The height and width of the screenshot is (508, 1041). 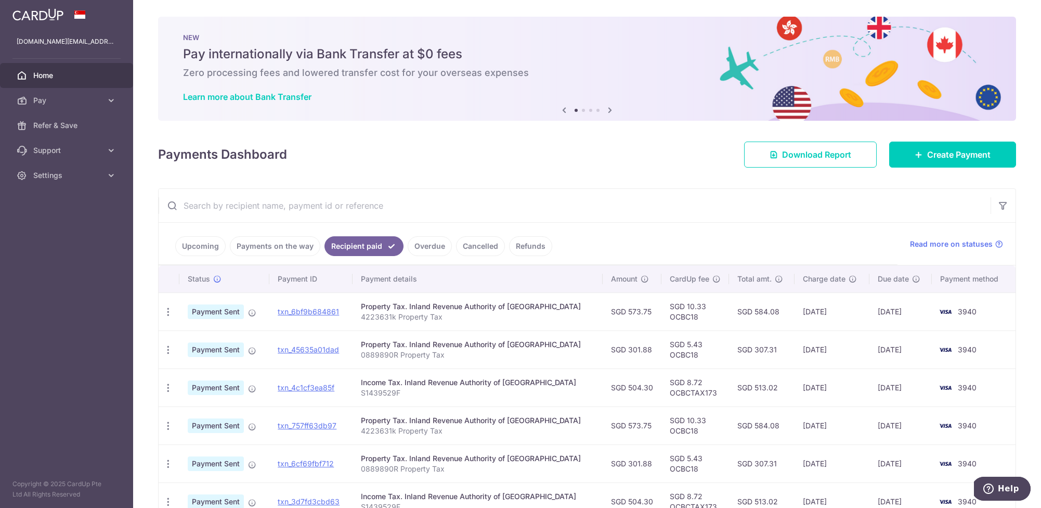 I want to click on span: Refer & Save, so click(x=68, y=125).